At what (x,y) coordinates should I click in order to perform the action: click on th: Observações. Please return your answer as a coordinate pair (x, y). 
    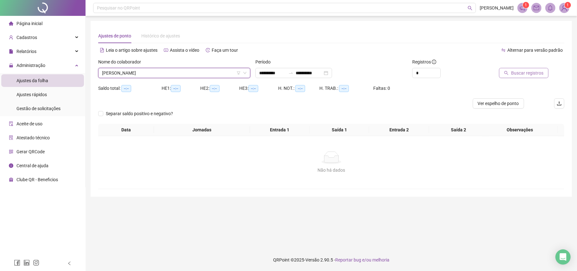
    Looking at the image, I should click on (520, 130).